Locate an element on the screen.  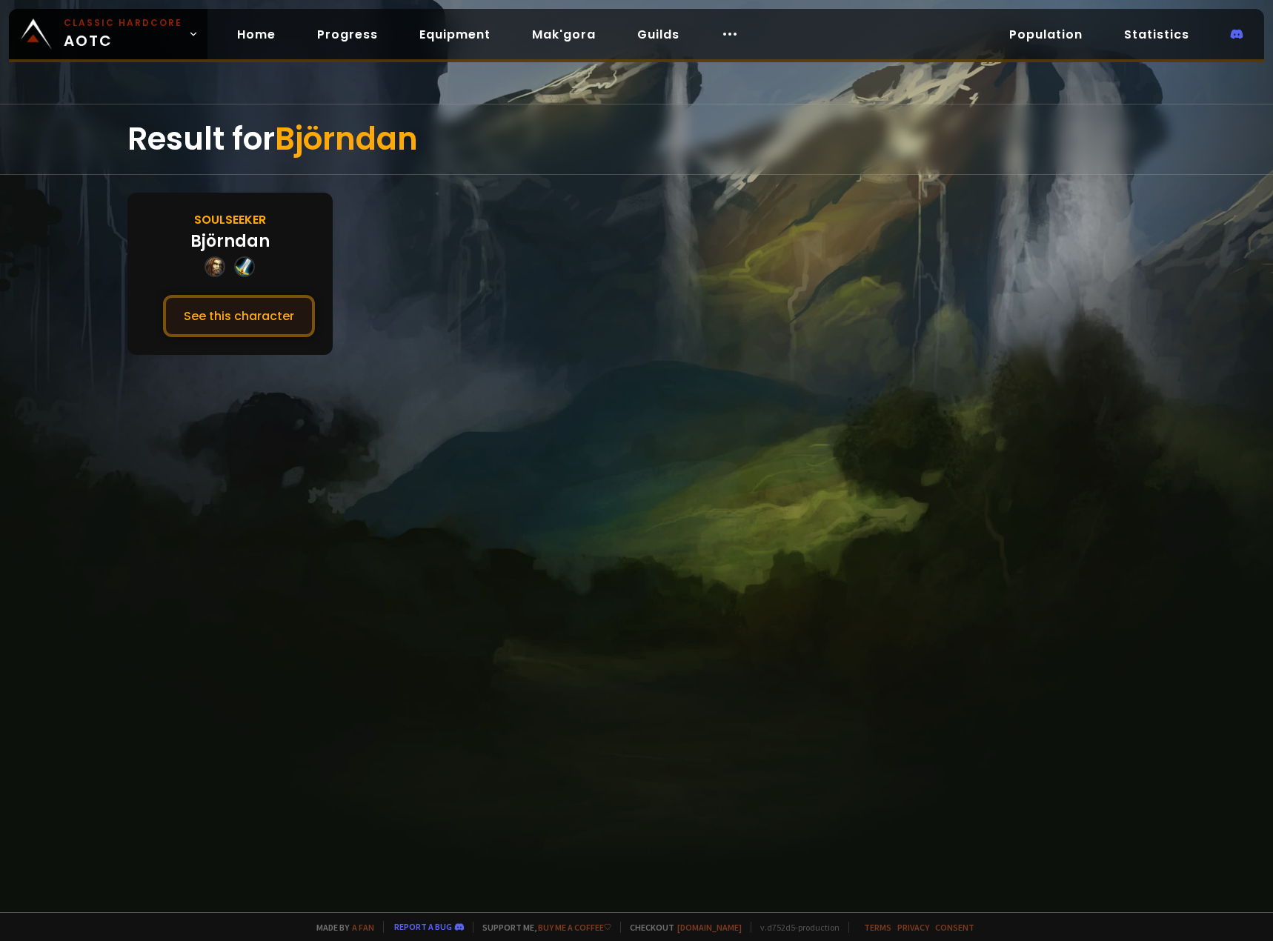
div: Björndan is located at coordinates (230, 241).